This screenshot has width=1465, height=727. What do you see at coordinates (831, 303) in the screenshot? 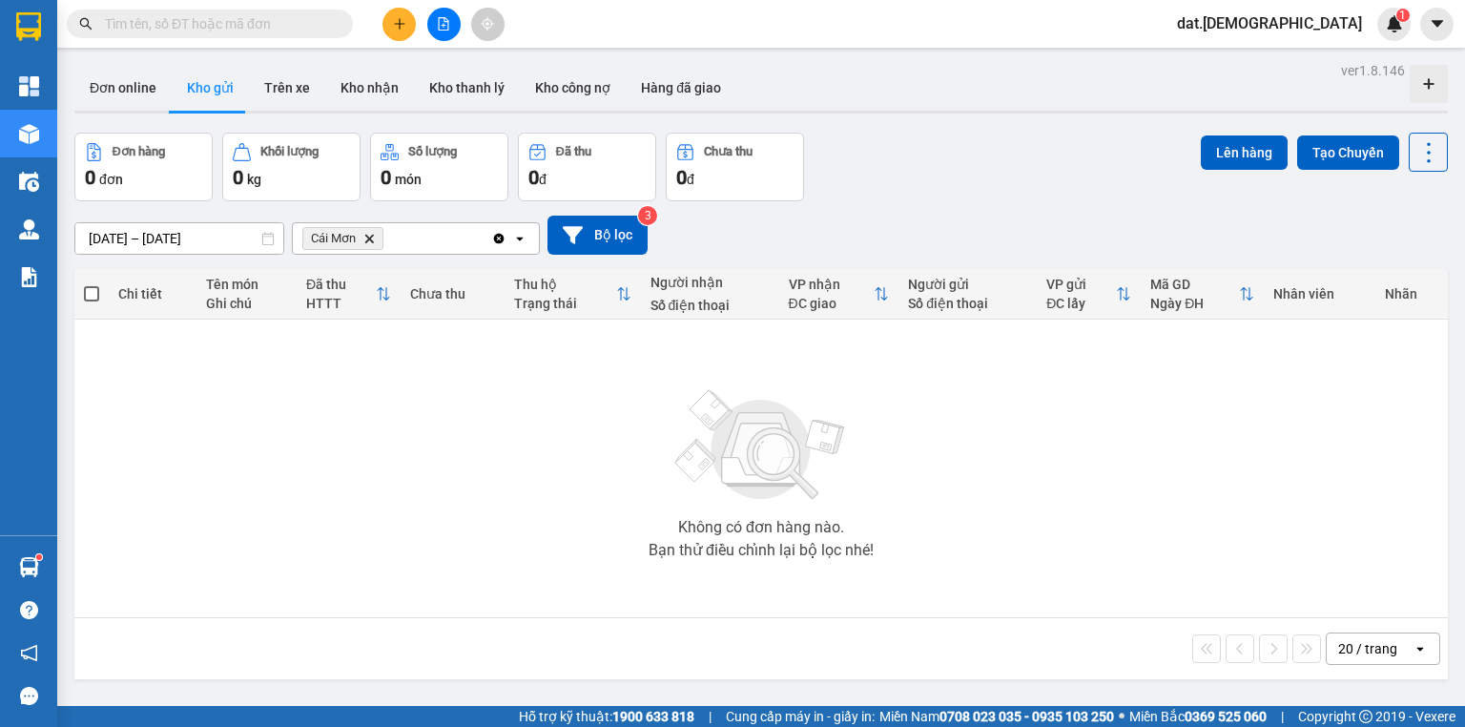
I see `div: ĐC giao` at bounding box center [831, 303].